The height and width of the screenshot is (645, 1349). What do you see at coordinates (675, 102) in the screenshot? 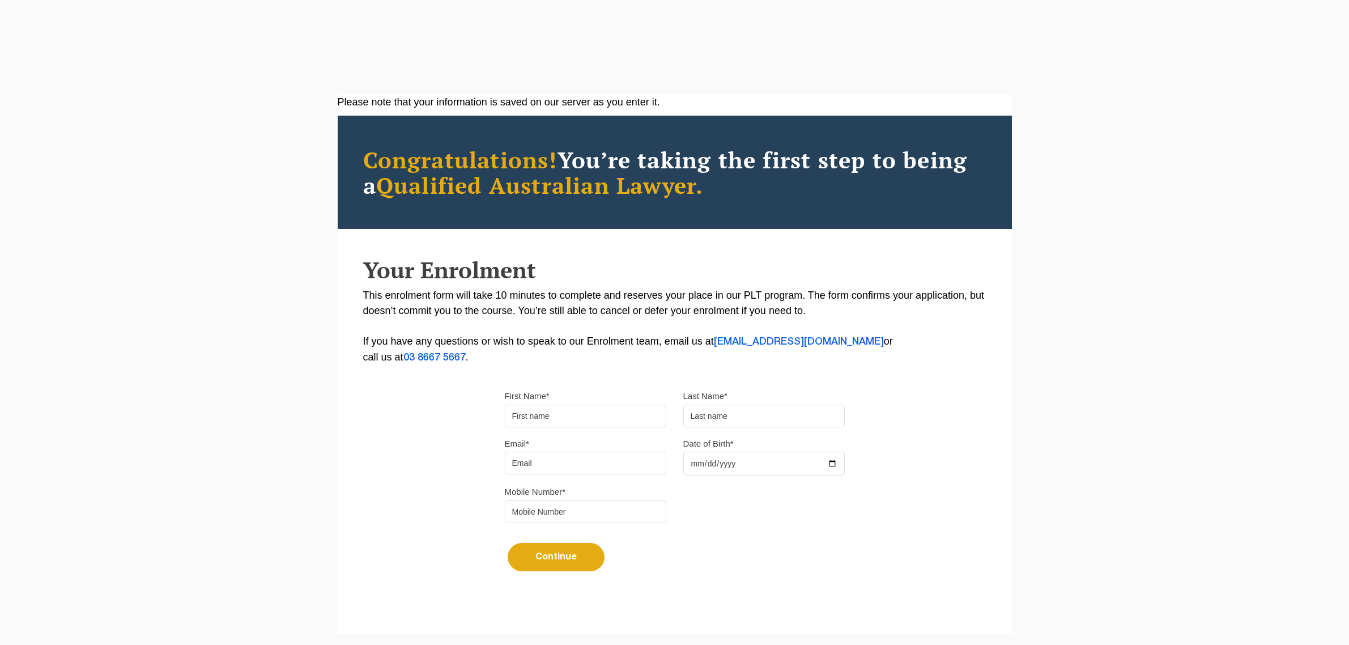
I see `div: Please note that your information is saved on our server as you enter it.` at bounding box center [675, 102].